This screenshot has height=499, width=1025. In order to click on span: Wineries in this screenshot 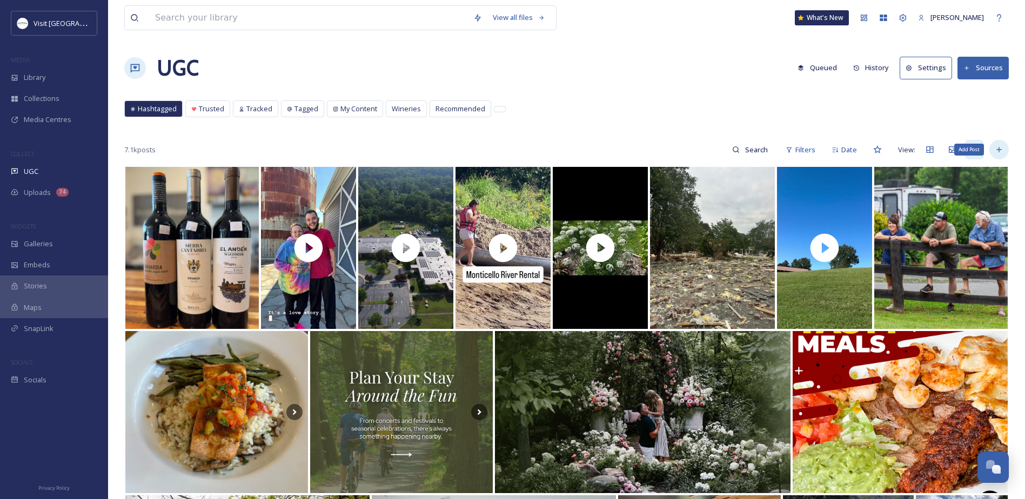, I will do `click(406, 109)`.